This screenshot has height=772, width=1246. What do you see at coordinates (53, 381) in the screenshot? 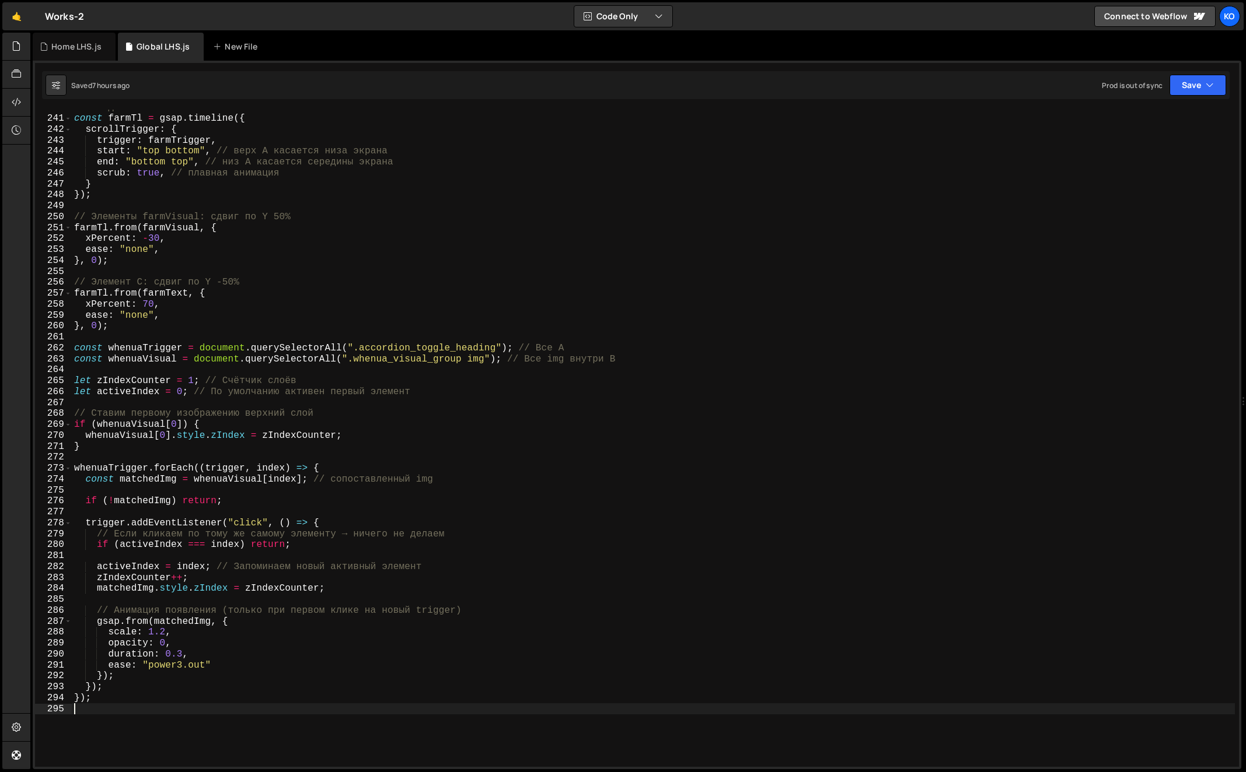
I see `div: 265` at bounding box center [53, 381].